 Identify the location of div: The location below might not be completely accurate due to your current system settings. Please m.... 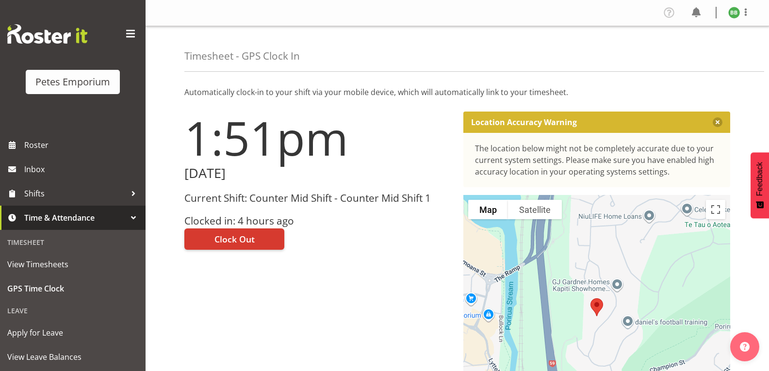
(597, 160).